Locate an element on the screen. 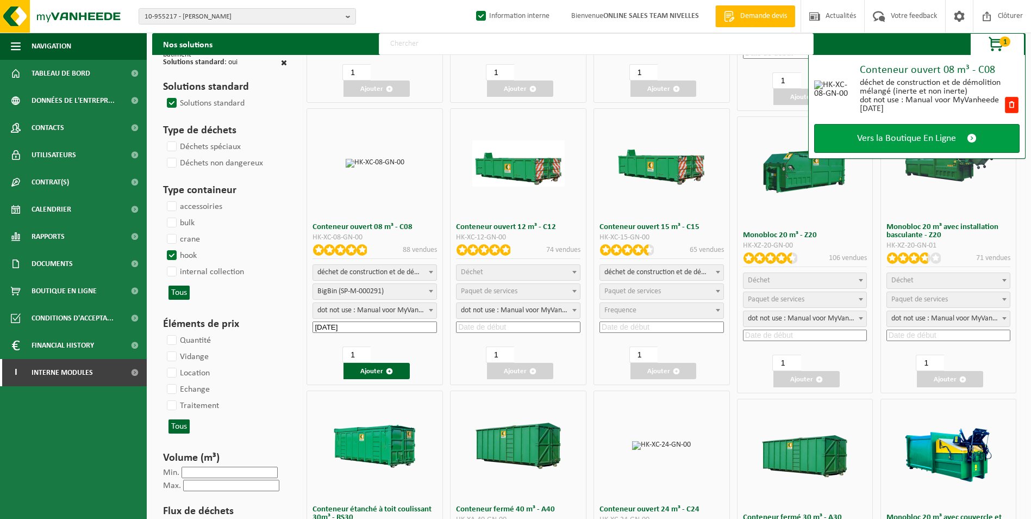 This screenshot has height=519, width=1031. span: Navigation is located at coordinates (51, 46).